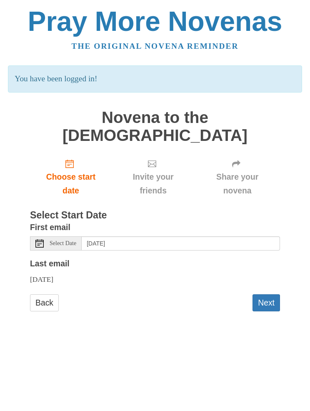  I want to click on h3: Select Start Date, so click(155, 216).